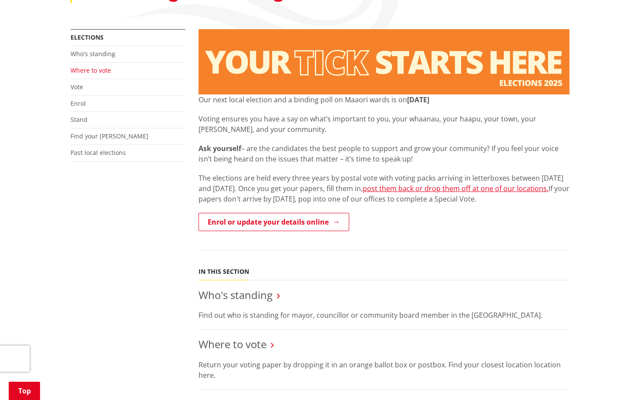  What do you see at coordinates (87, 37) in the screenshot?
I see `a: Elections` at bounding box center [87, 37].